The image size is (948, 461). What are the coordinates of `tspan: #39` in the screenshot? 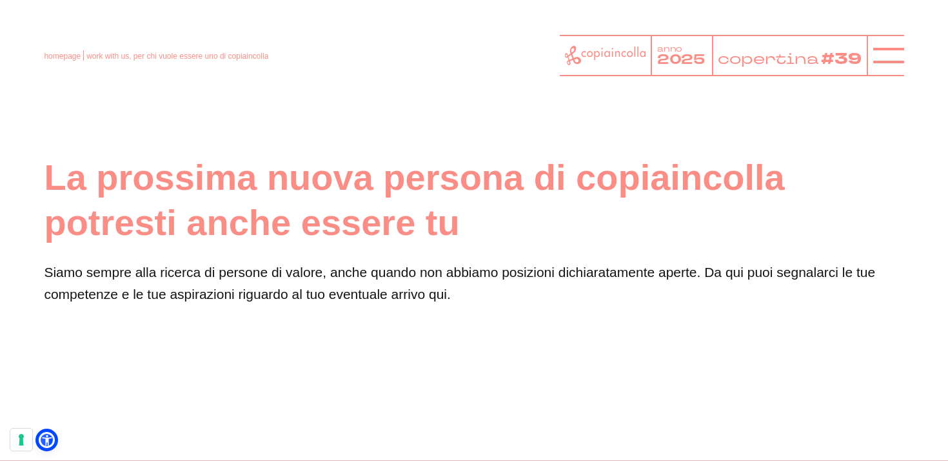 It's located at (840, 58).